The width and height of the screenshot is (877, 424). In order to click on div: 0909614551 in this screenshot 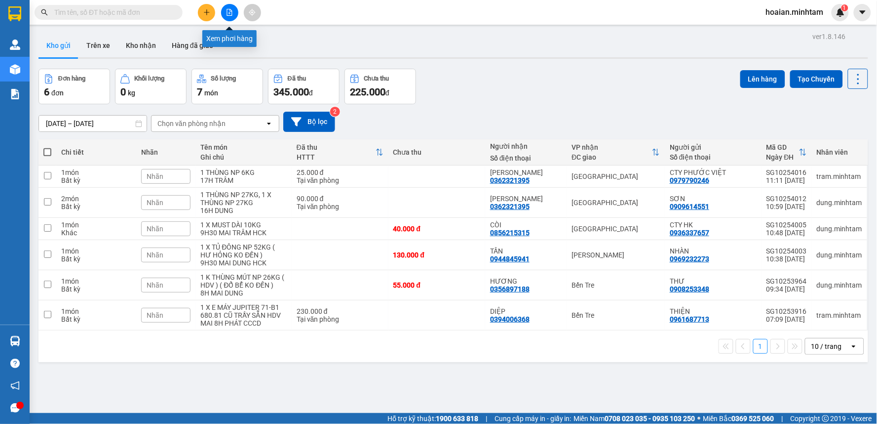, I will do `click(690, 206)`.